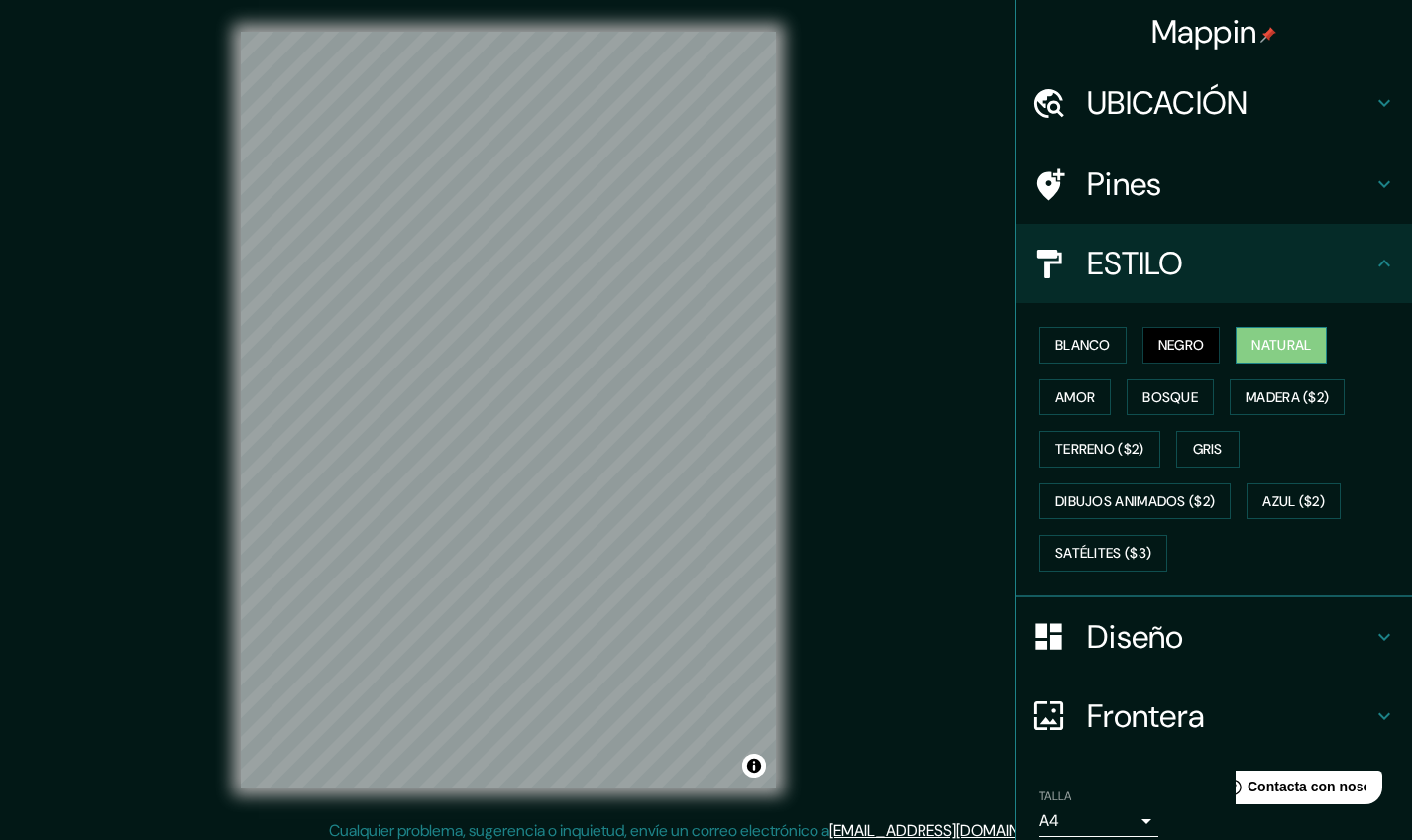 This screenshot has height=840, width=1412. I want to click on div: UBICACIÓN, so click(1214, 103).